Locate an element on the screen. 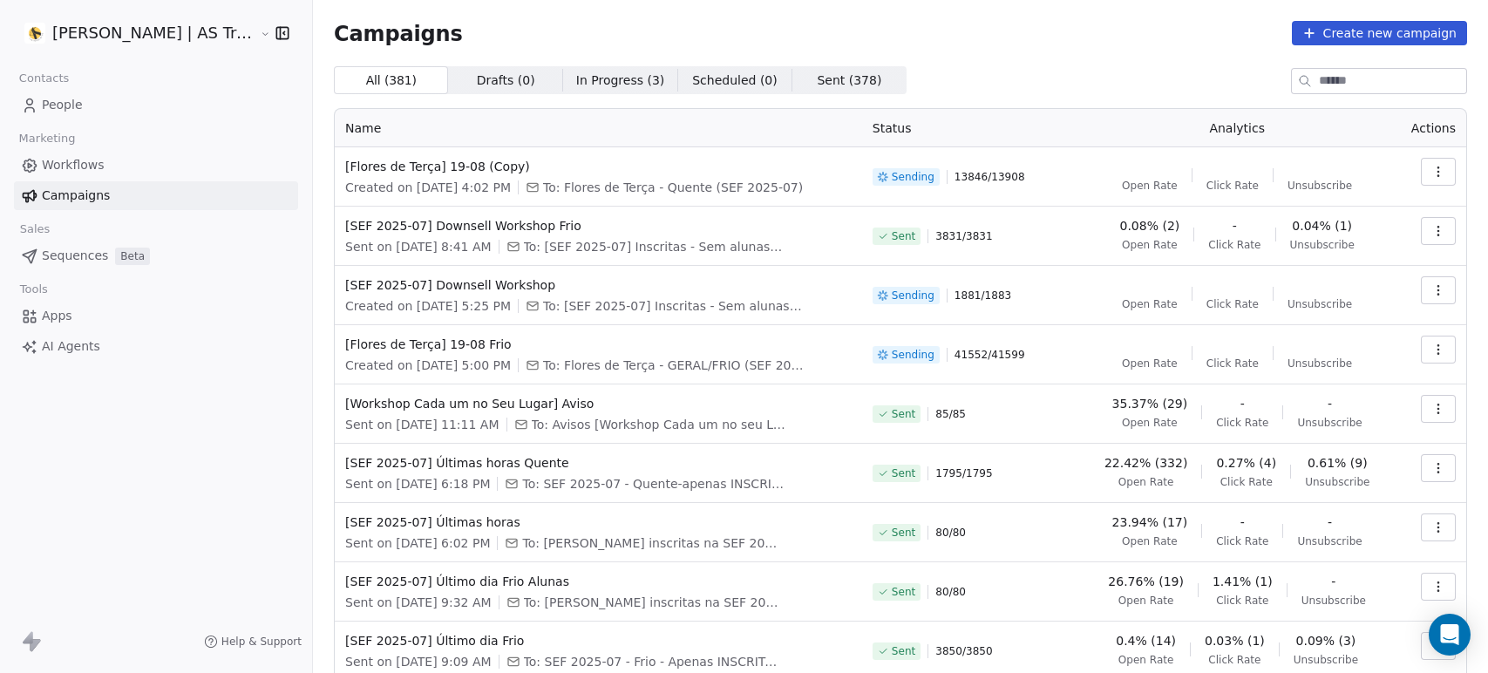 The image size is (1488, 673). span: Drafts ( 0 ) is located at coordinates (506, 80).